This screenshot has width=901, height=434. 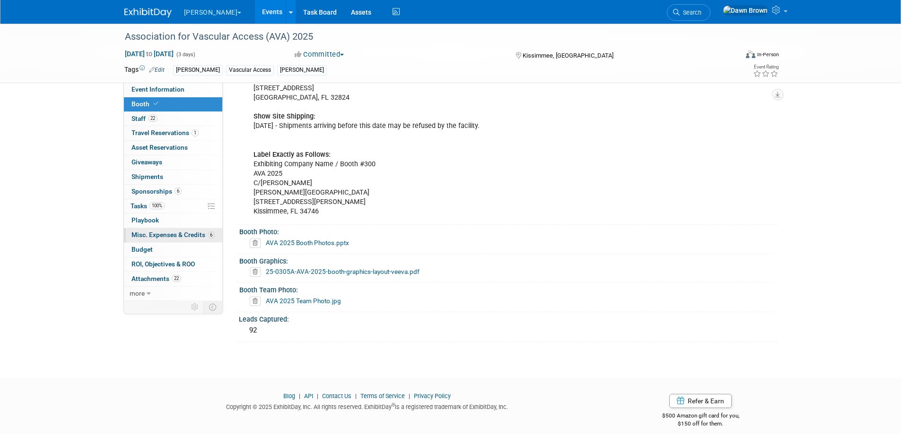 What do you see at coordinates (147, 177) in the screenshot?
I see `span: Shipments` at bounding box center [147, 177].